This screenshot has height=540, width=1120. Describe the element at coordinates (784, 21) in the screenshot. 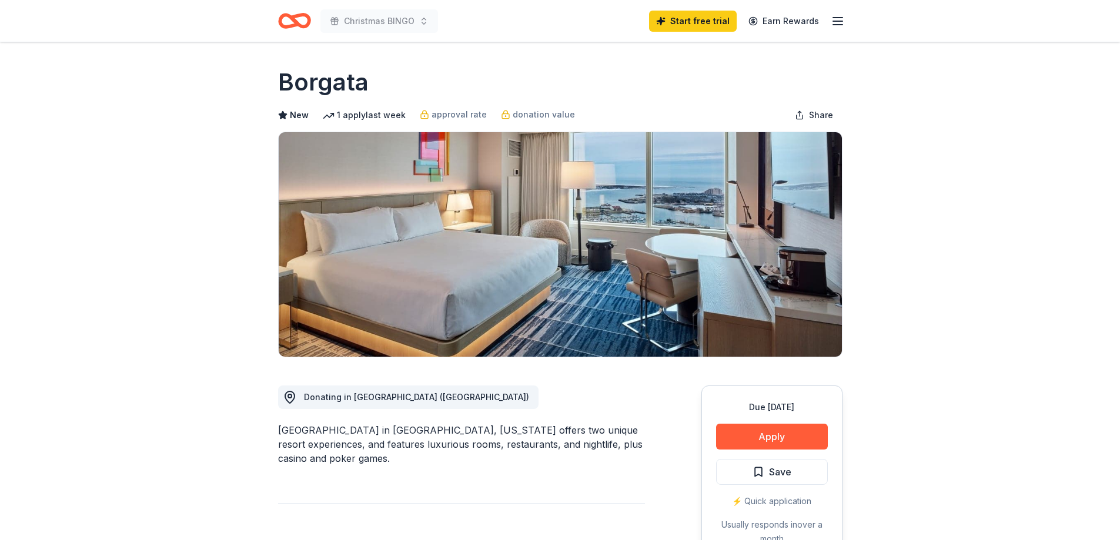

I see `a: Earn Rewards` at that location.